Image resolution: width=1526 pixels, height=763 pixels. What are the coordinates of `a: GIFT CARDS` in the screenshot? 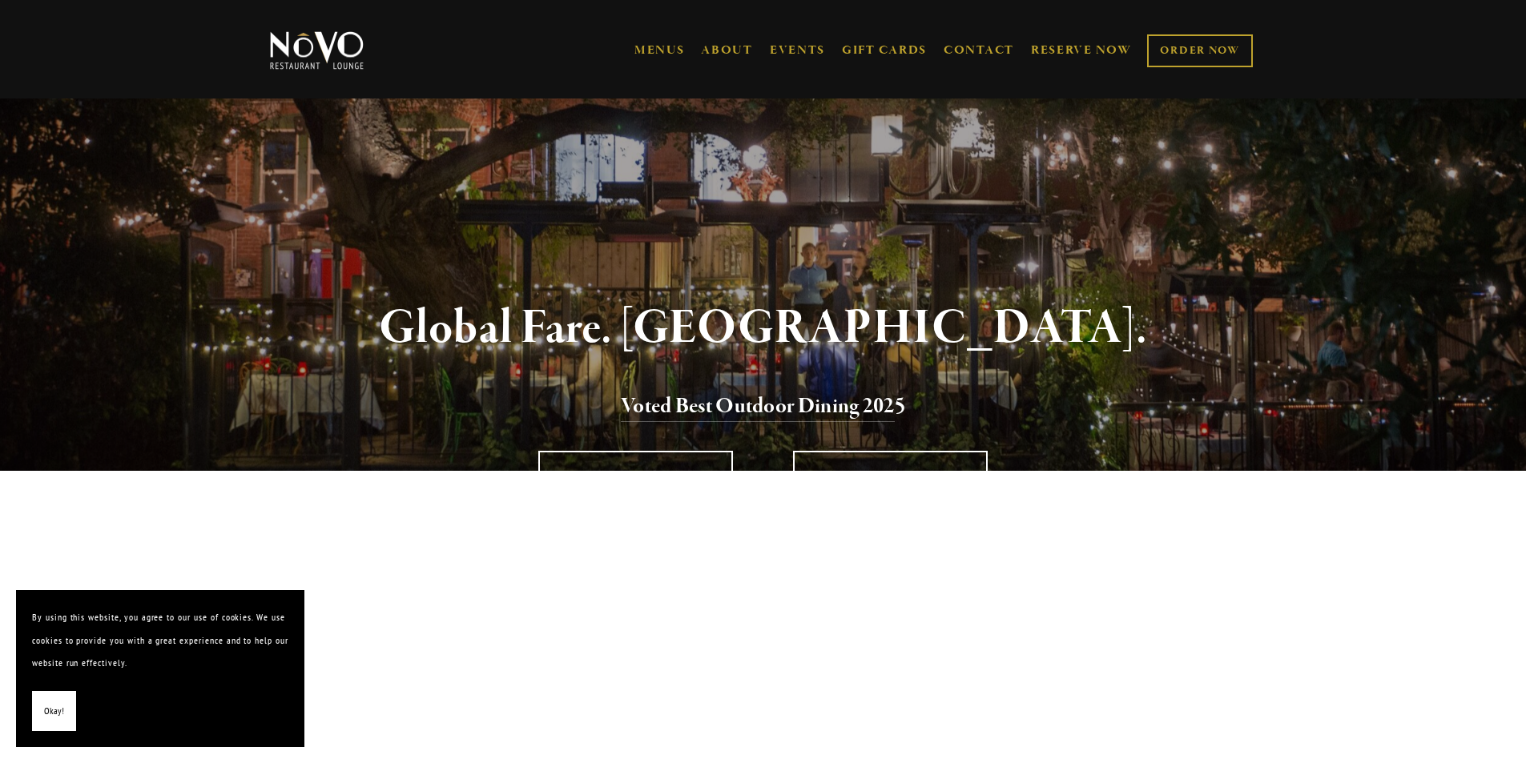 It's located at (884, 50).